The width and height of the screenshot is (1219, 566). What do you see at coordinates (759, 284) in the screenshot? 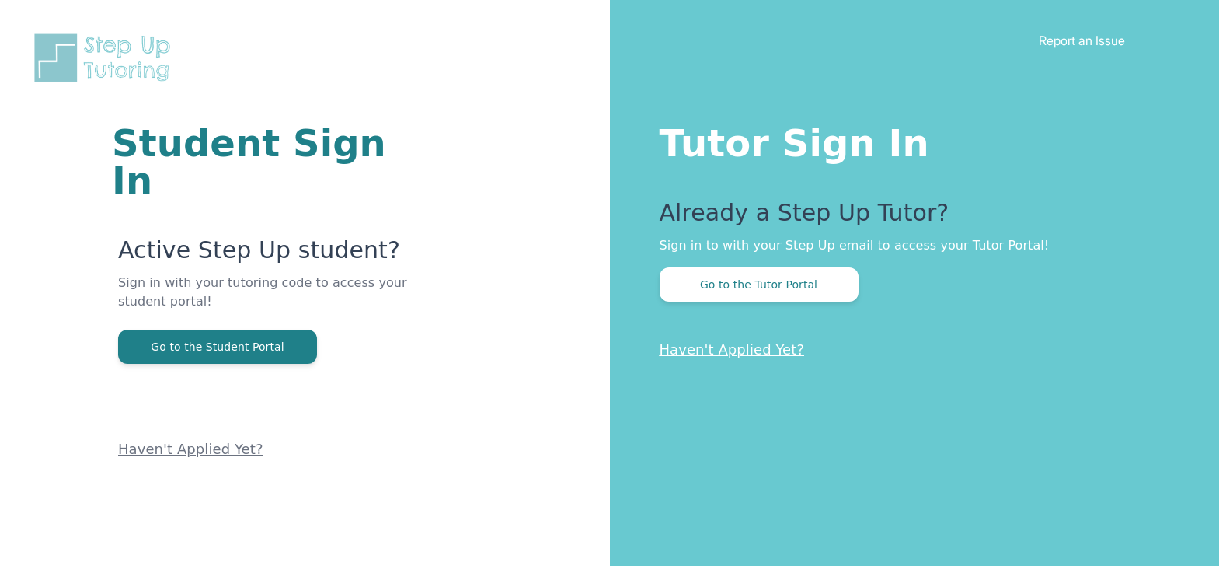
I see `a: Go to the Tutor Portal` at bounding box center [759, 284].